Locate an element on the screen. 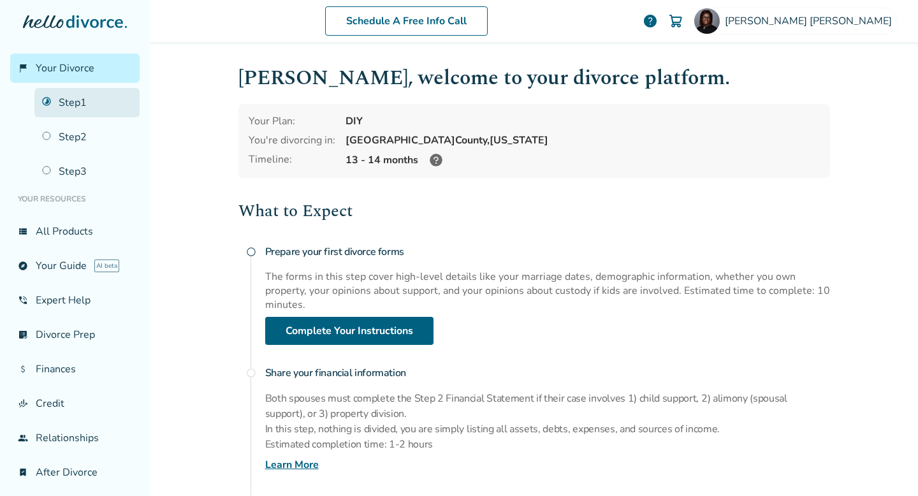 The width and height of the screenshot is (918, 496). img: Cart is located at coordinates (676, 21).